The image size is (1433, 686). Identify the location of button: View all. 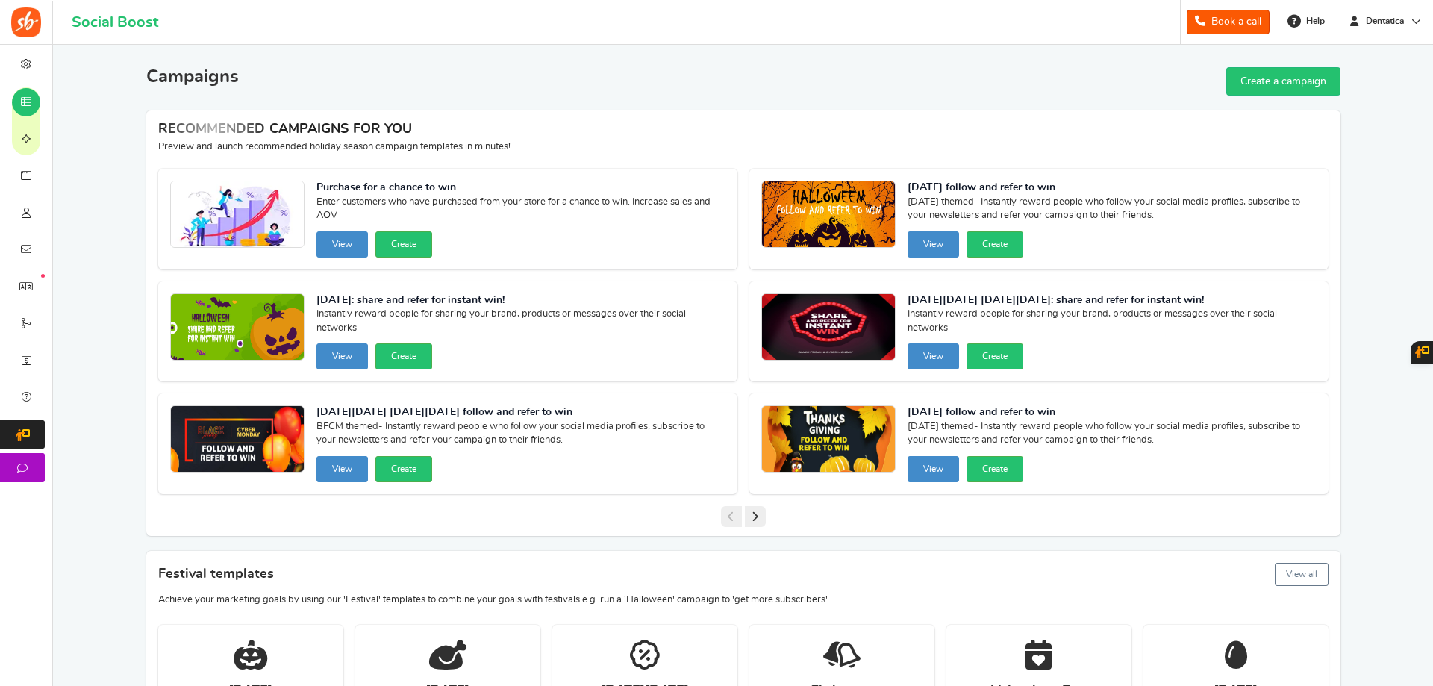
(1302, 574).